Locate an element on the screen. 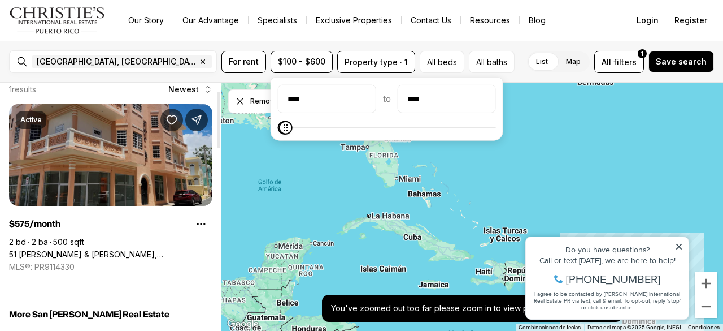 Image resolution: width=723 pixels, height=331 pixels. a: Specialists is located at coordinates (277, 20).